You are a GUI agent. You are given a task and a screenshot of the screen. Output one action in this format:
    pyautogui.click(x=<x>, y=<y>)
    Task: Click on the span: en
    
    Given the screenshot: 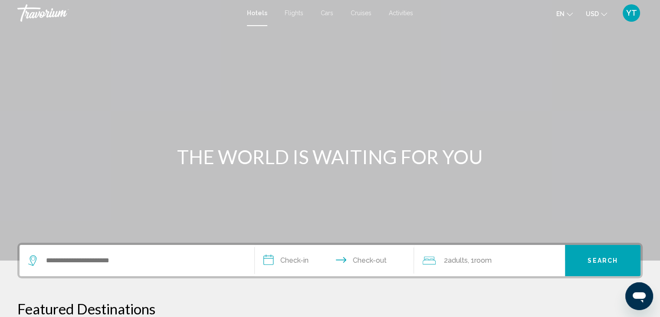 What is the action you would take?
    pyautogui.click(x=560, y=14)
    